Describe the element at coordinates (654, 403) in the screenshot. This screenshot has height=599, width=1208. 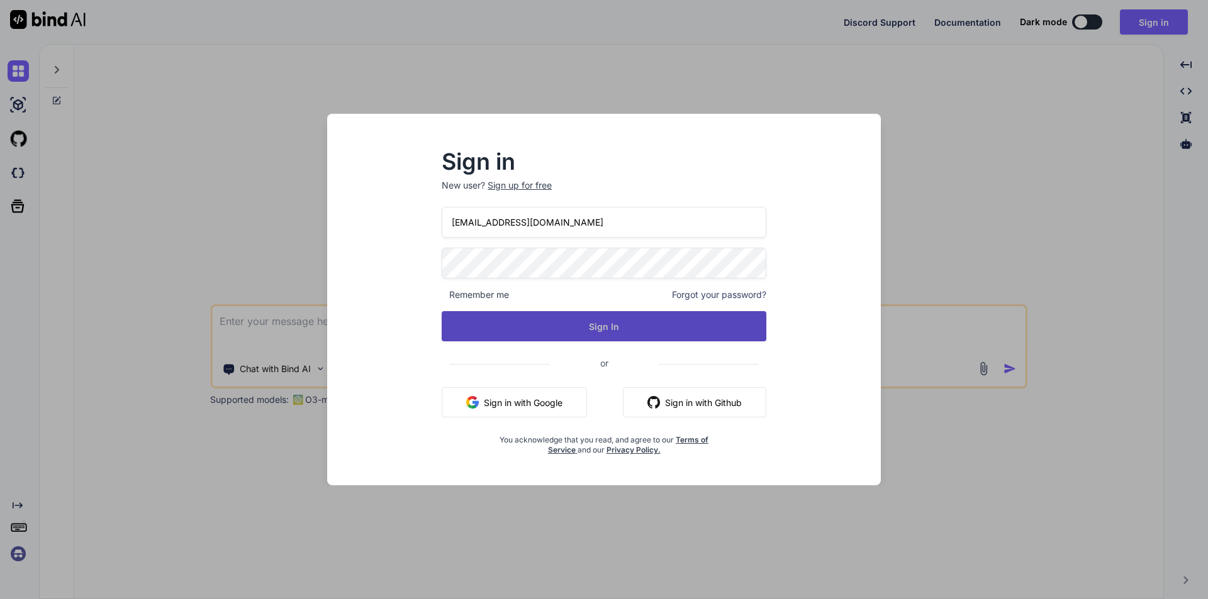
I see `img: github` at that location.